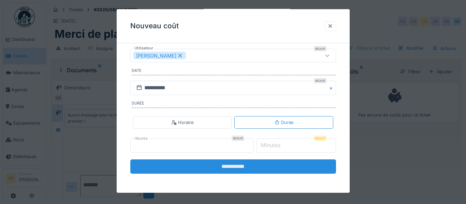 This screenshot has height=204, width=466. Describe the element at coordinates (234, 104) in the screenshot. I see `label: Durée` at that location.